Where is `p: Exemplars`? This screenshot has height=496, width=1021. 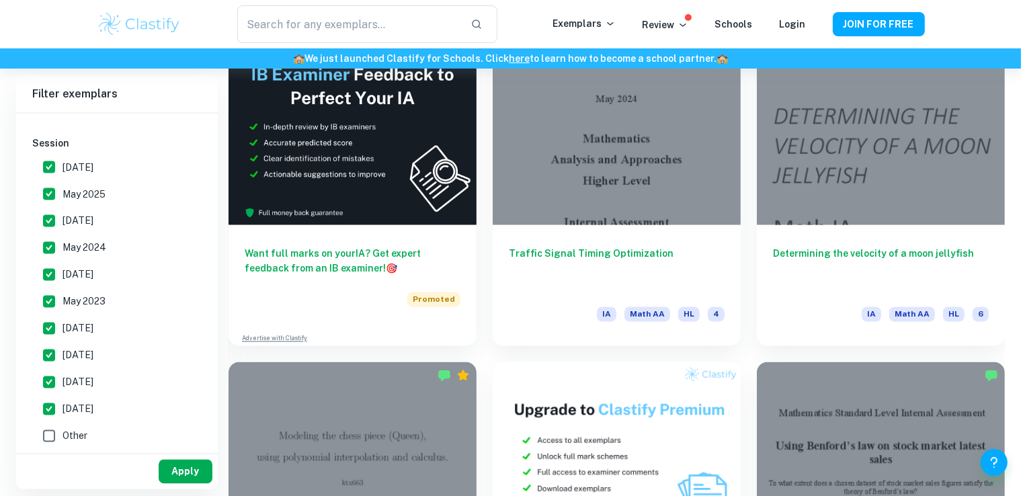
p: Exemplars is located at coordinates (584, 24).